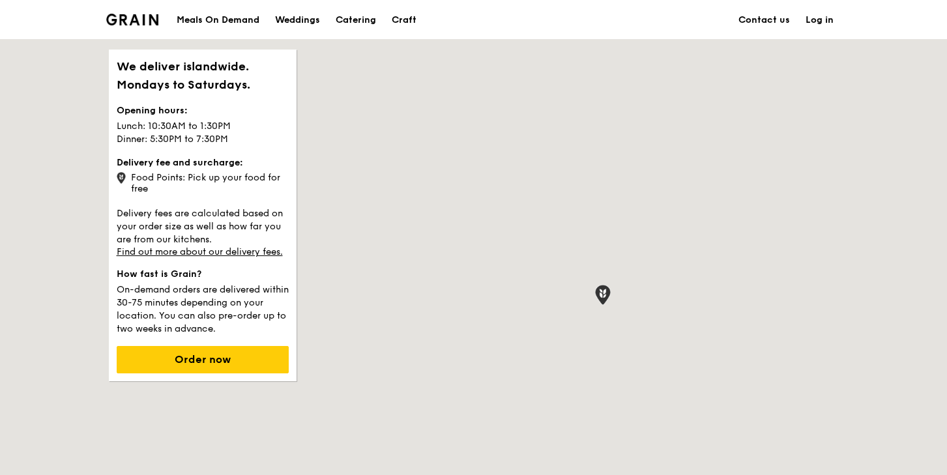  What do you see at coordinates (203, 76) in the screenshot?
I see `h1: We deliver islandwide. Mondays to Saturdays.` at bounding box center [203, 76].